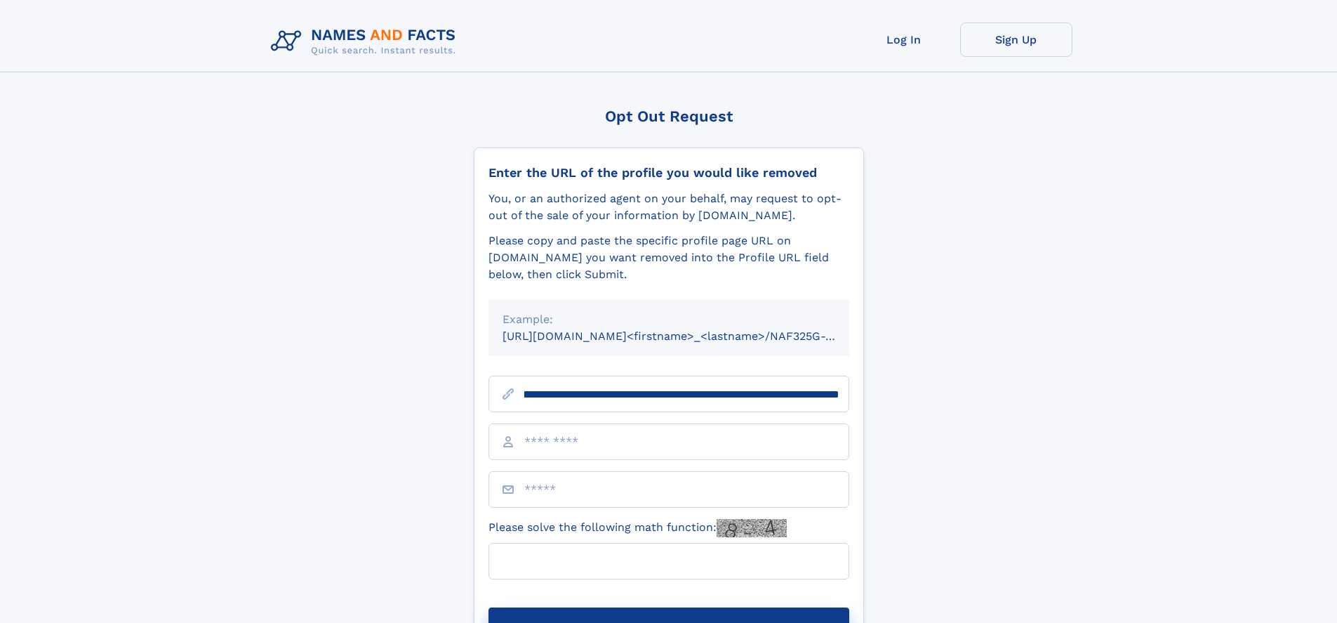  Describe the element at coordinates (669, 207) in the screenshot. I see `div: You, or an authorized agent on your behalf, may request to opt-out of the sale of your informatio...` at that location.